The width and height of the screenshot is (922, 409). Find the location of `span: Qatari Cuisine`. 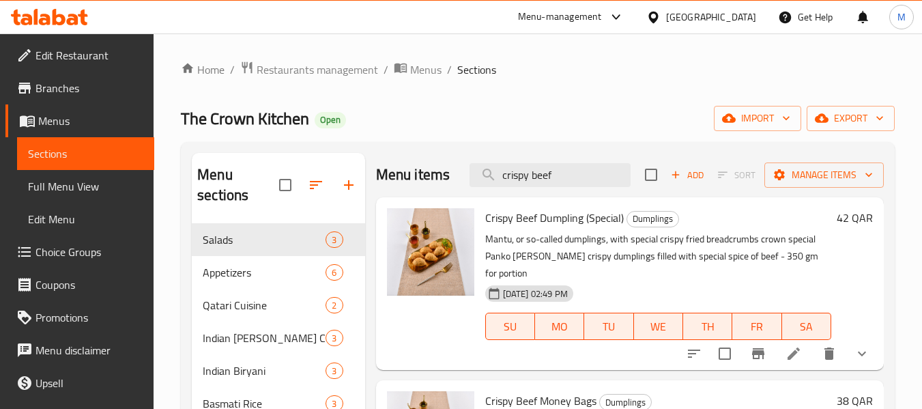

span: Qatari Cuisine is located at coordinates (264, 305).